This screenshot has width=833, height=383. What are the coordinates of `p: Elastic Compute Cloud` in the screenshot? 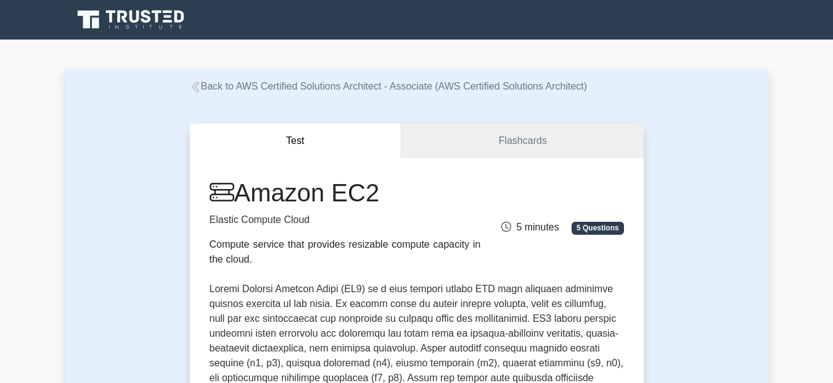 It's located at (345, 220).